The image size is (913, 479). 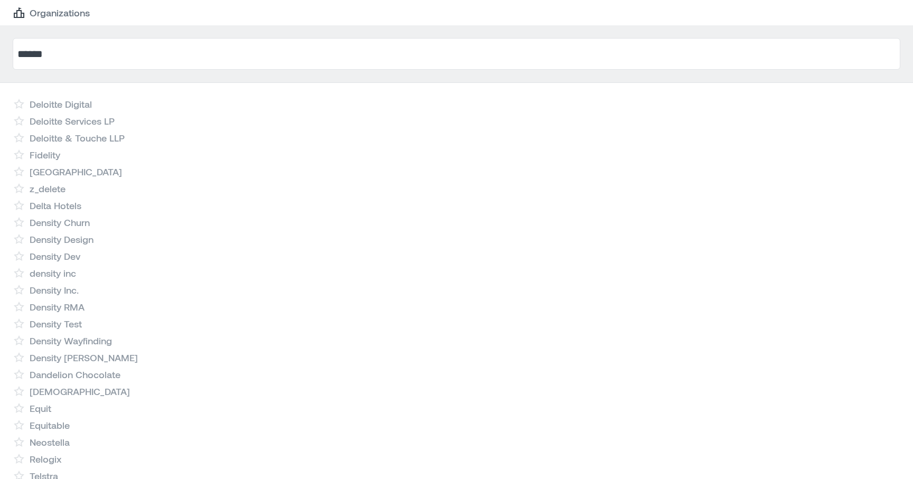 I want to click on a: Deloitte Services LP, so click(x=72, y=121).